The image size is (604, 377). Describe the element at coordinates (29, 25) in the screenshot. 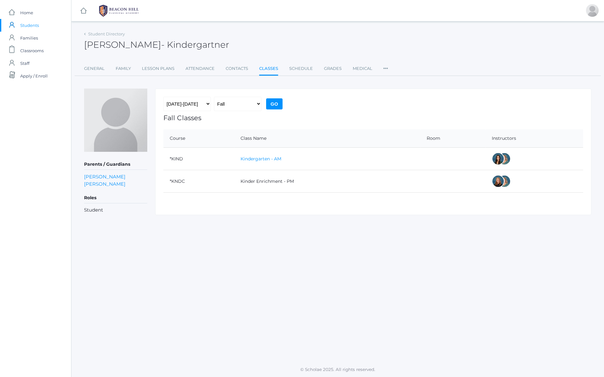

I see `span: Students` at that location.